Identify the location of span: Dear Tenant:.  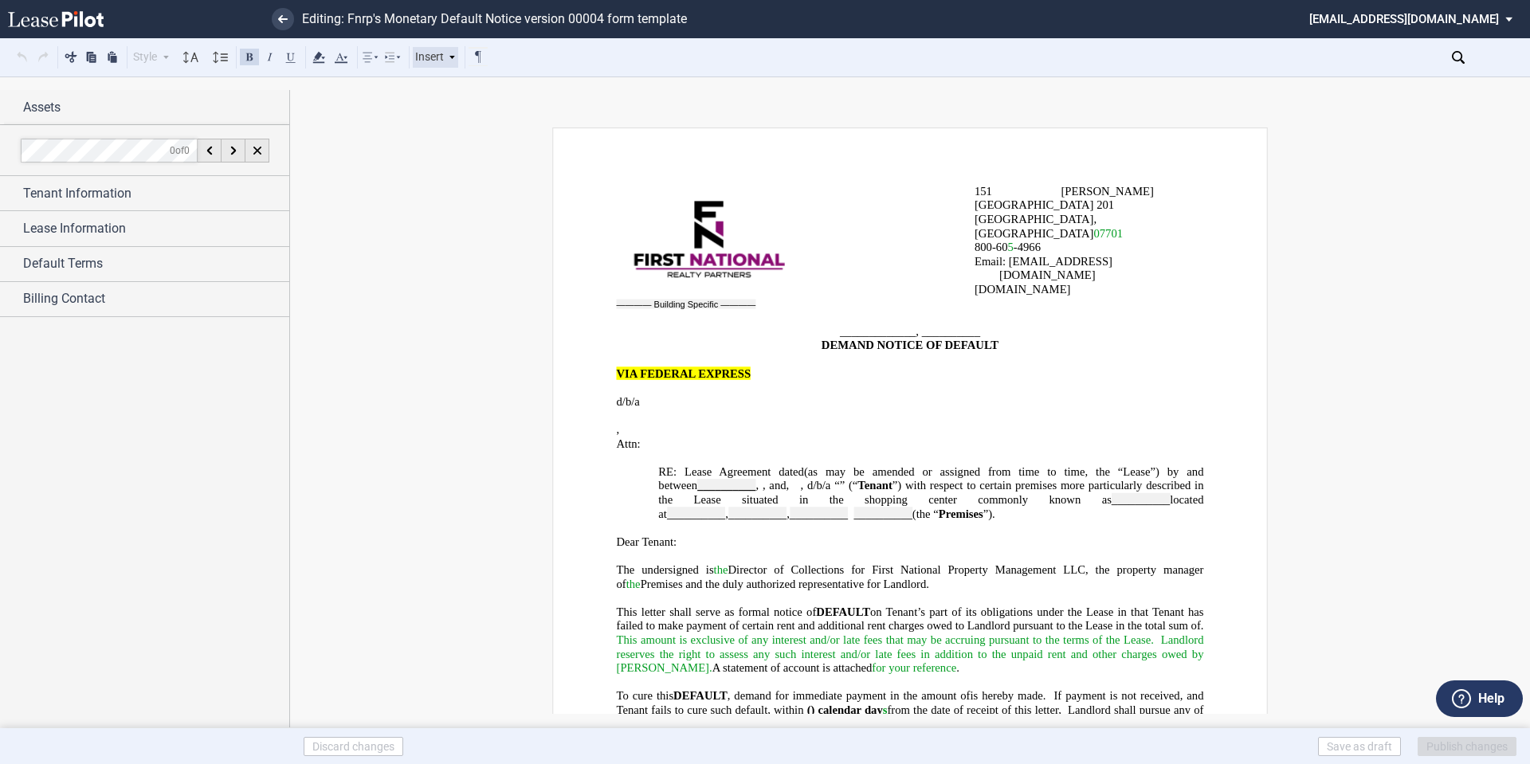
(647, 542).